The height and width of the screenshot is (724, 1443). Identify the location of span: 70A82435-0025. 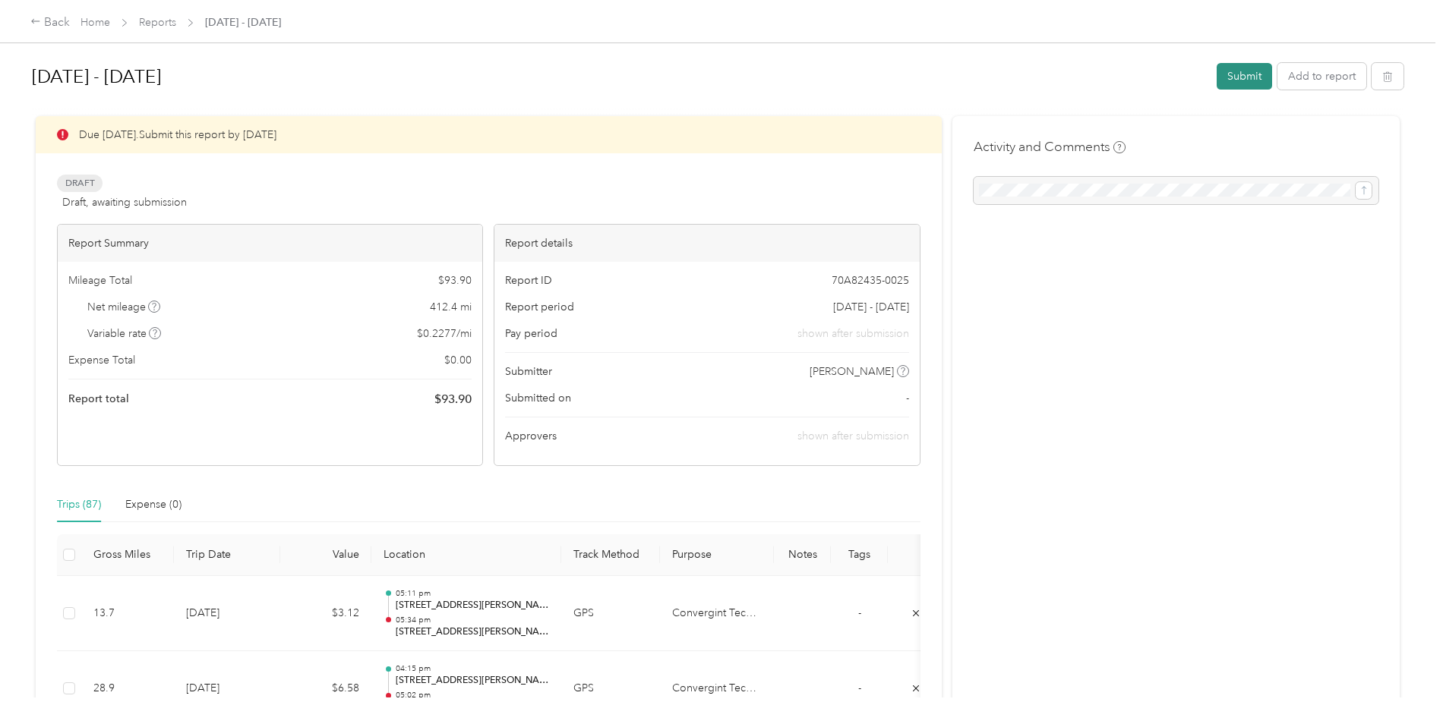
(870, 280).